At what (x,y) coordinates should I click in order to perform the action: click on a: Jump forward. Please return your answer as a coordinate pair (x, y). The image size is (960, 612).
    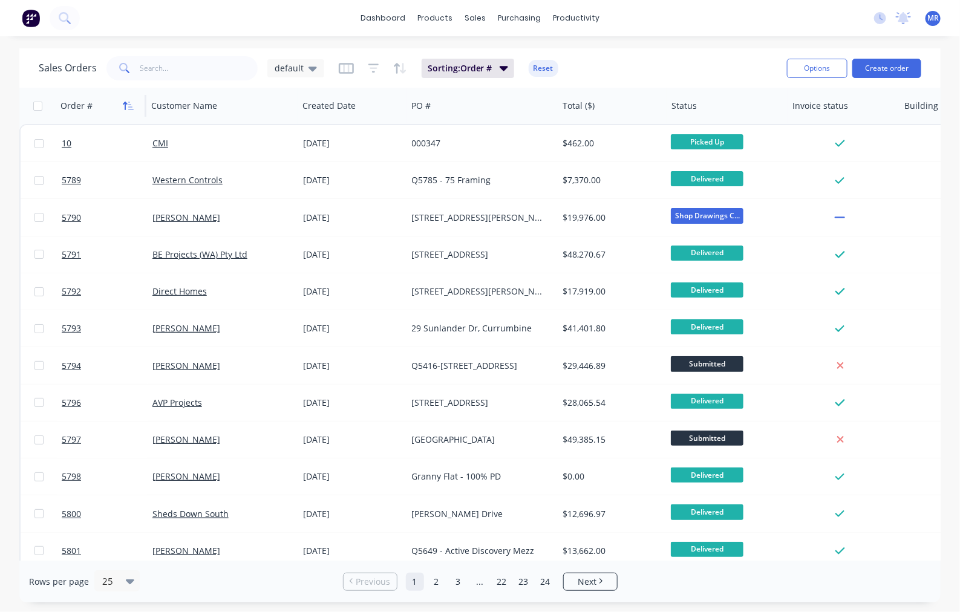
    Looking at the image, I should click on (480, 582).